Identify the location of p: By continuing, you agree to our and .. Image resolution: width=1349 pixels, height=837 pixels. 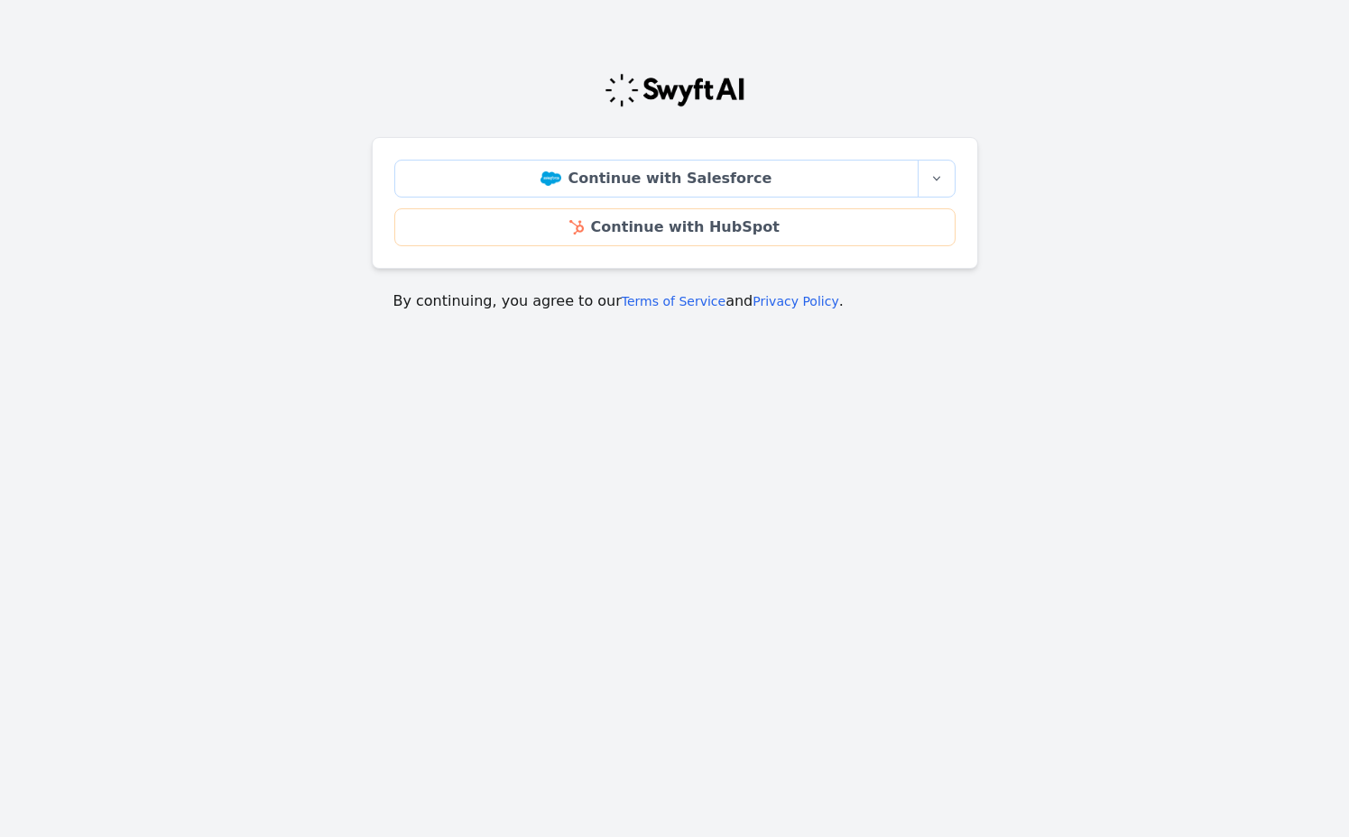
(675, 301).